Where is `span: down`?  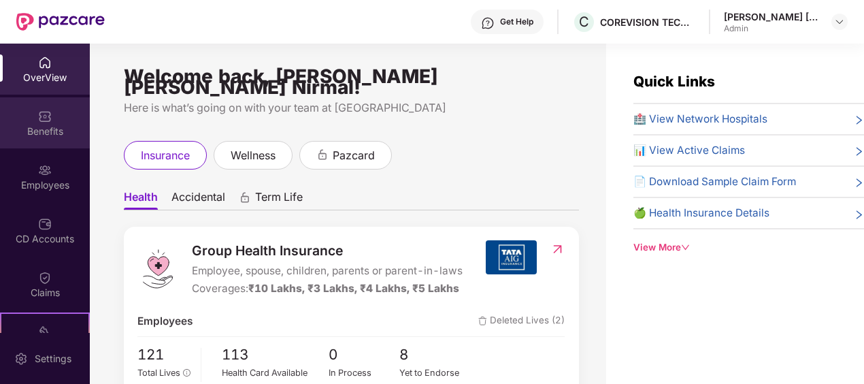
span: down is located at coordinates (685, 247).